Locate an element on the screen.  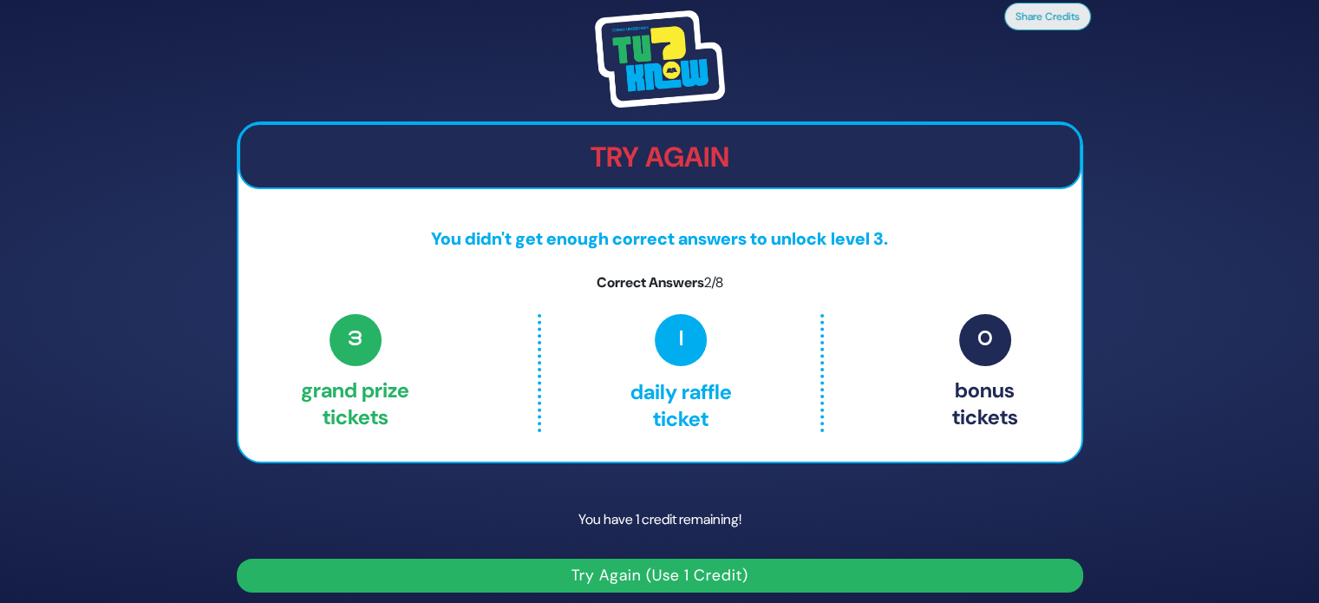
p: You have 1 credit remaining! is located at coordinates (660, 519).